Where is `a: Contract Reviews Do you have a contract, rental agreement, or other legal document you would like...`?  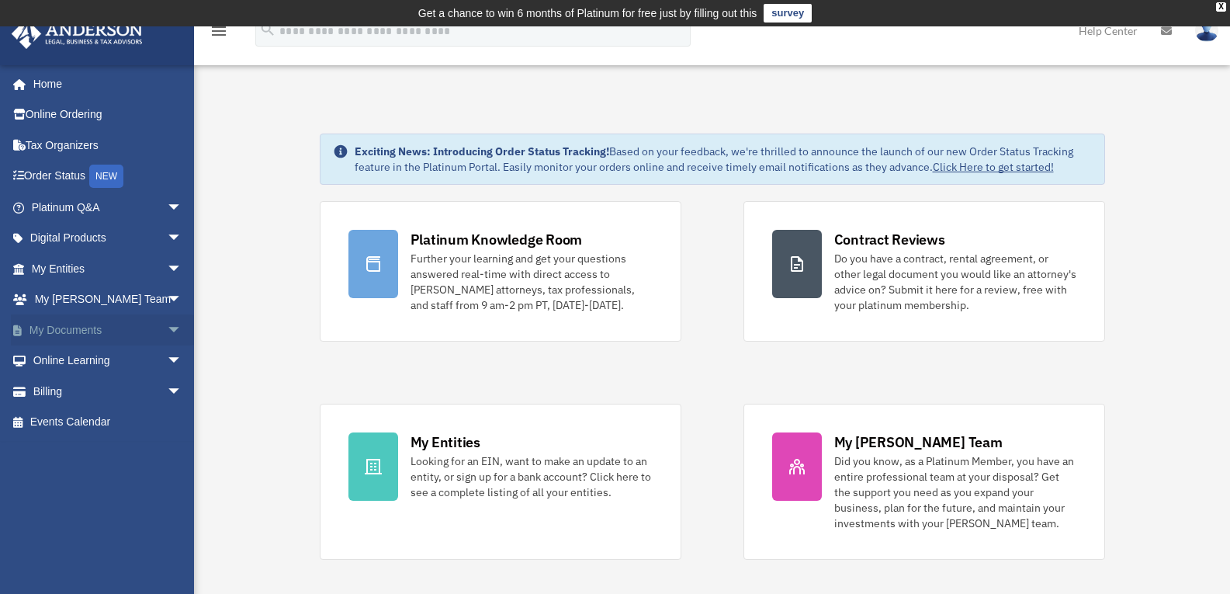
a: Contract Reviews Do you have a contract, rental agreement, or other legal document you would like... is located at coordinates (924, 271).